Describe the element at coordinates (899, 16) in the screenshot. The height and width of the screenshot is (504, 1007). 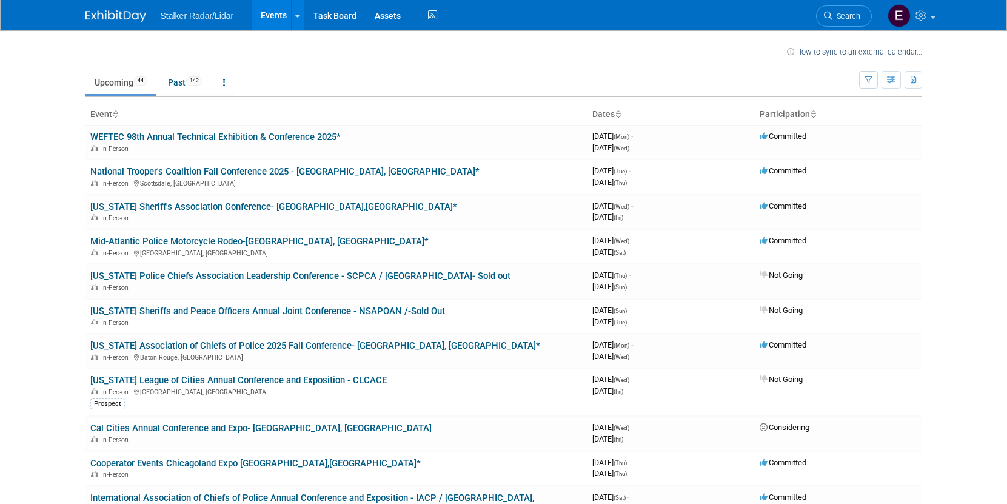
I see `img: Ember Wildwood` at that location.